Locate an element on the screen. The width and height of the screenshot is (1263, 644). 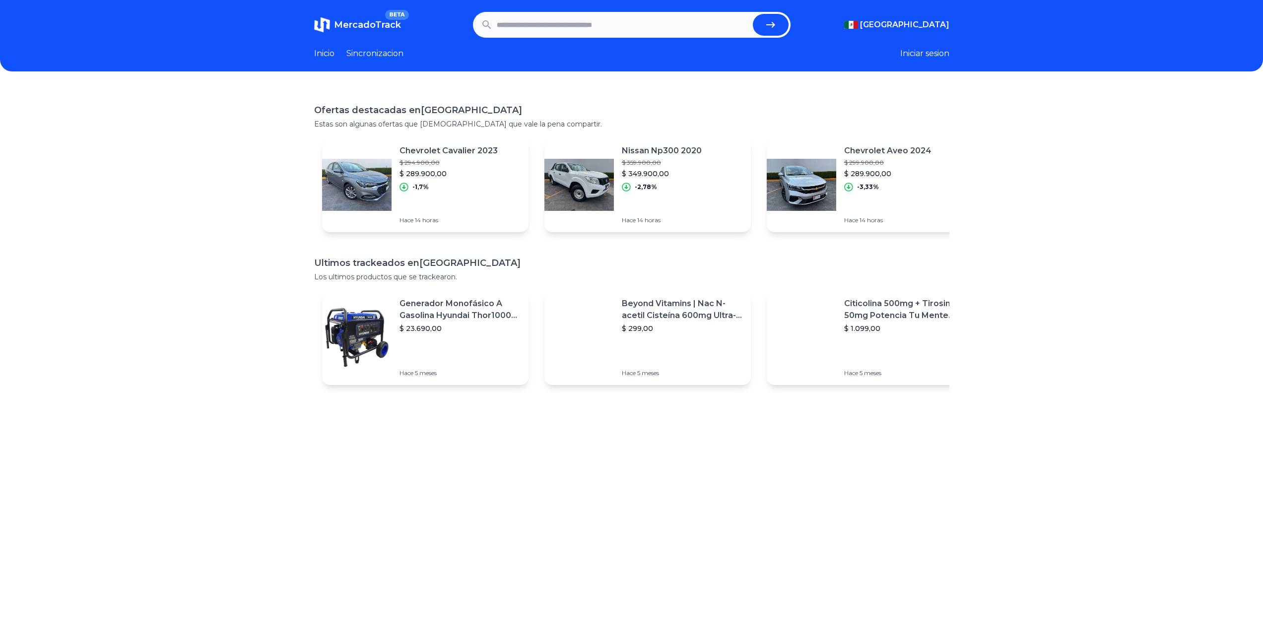
p: Generador Monofásico A Gasolina Hyundai Thor10000 P 11.5 Kw is located at coordinates (460, 310).